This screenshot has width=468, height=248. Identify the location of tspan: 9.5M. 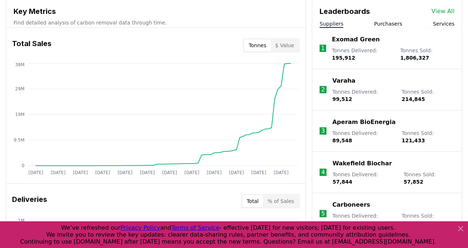
(19, 140).